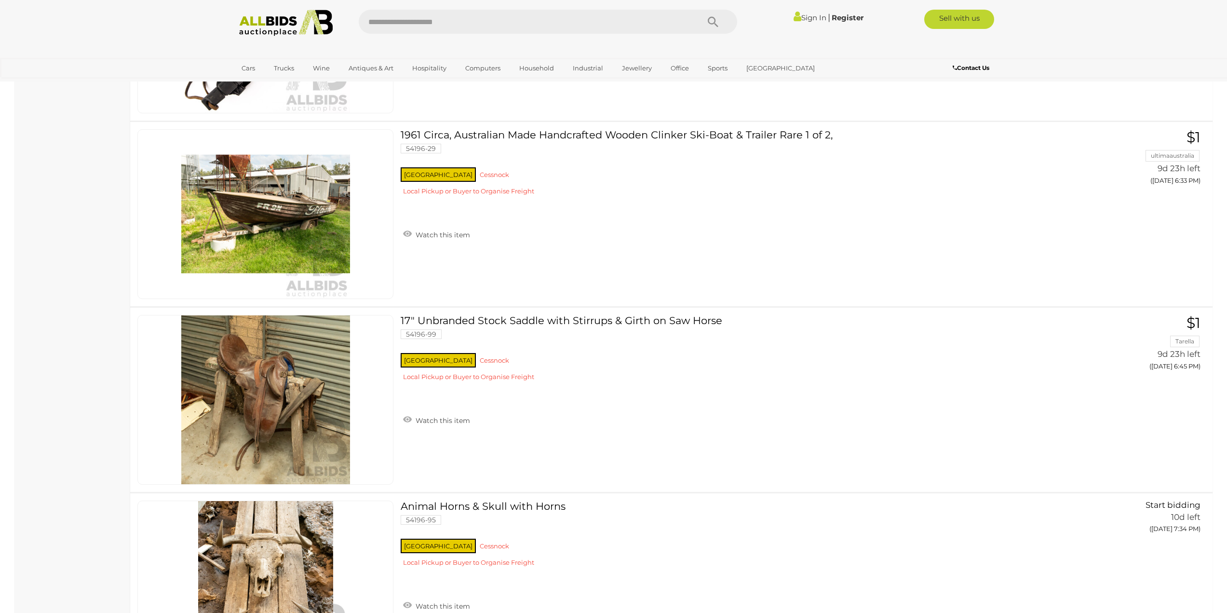  What do you see at coordinates (1173, 505) in the screenshot?
I see `span: Start bidding` at bounding box center [1173, 505].